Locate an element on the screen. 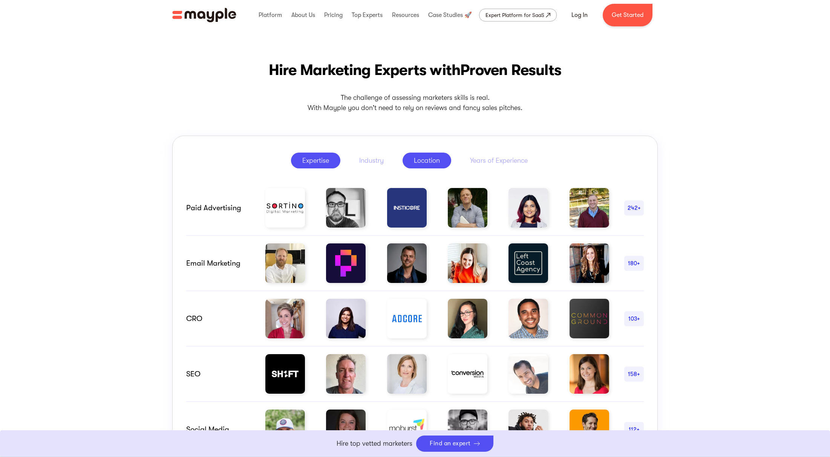 Image resolution: width=830 pixels, height=457 pixels. div: 112+ is located at coordinates (634, 430).